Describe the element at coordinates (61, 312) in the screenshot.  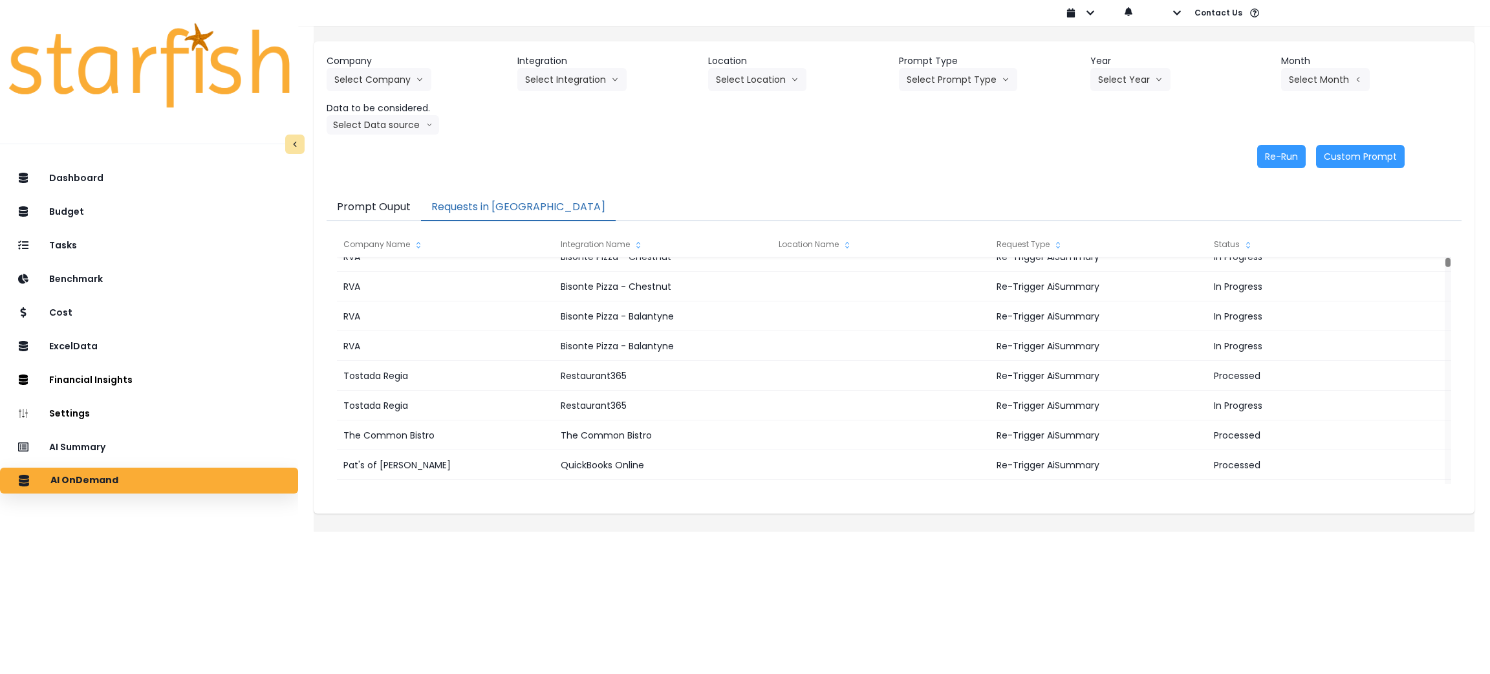
I see `p: Cost` at that location.